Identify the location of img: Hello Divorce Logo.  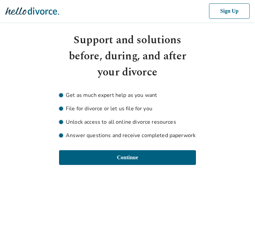
(32, 11).